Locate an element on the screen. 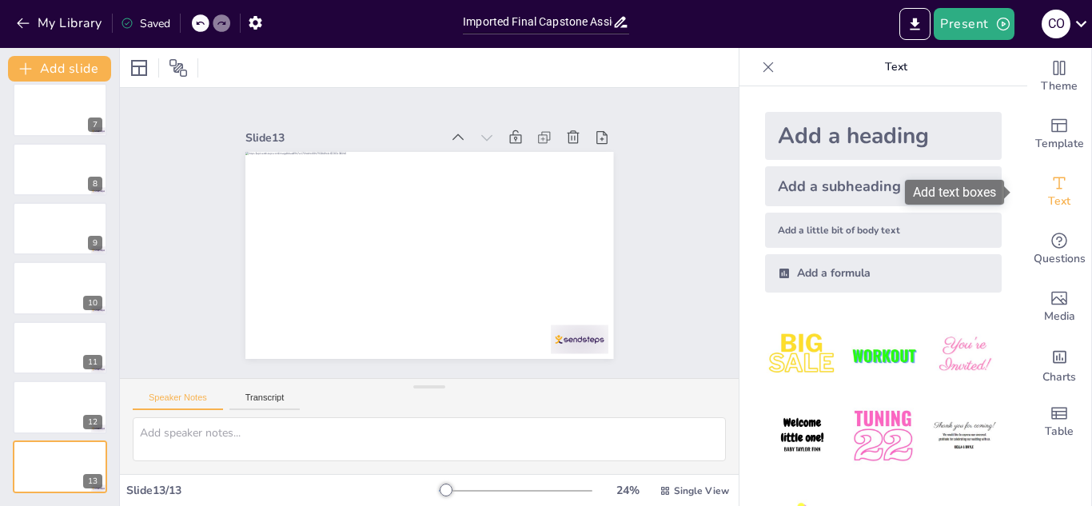  div: Slide 13 is located at coordinates (343, 138).